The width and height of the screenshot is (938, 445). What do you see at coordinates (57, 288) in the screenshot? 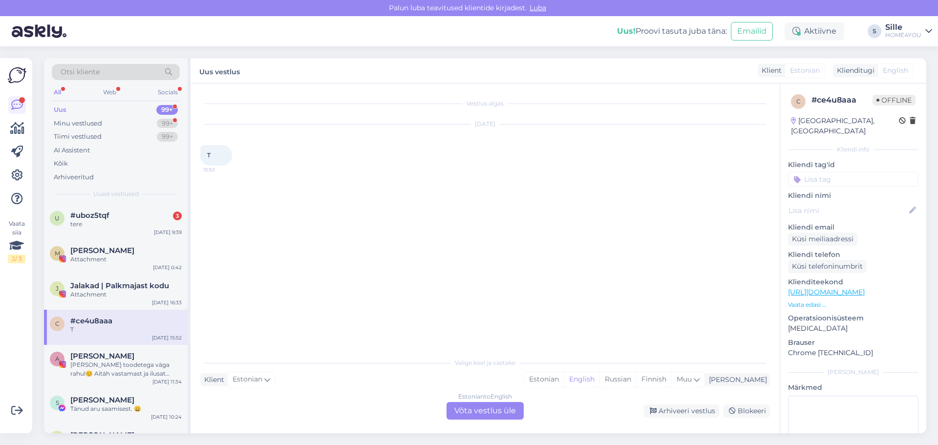
I see `span: J` at bounding box center [57, 288].